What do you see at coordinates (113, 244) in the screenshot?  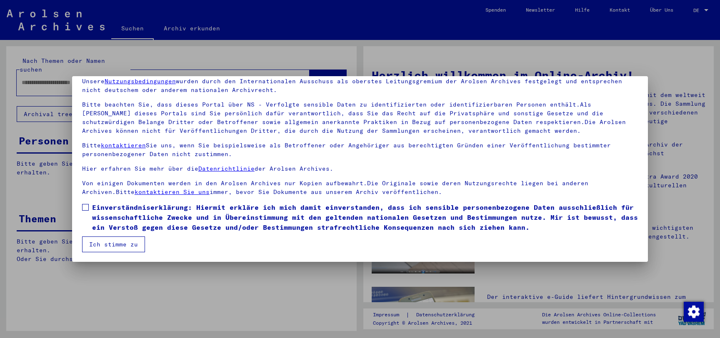 I see `button: Ich stimme zu` at bounding box center [113, 244].